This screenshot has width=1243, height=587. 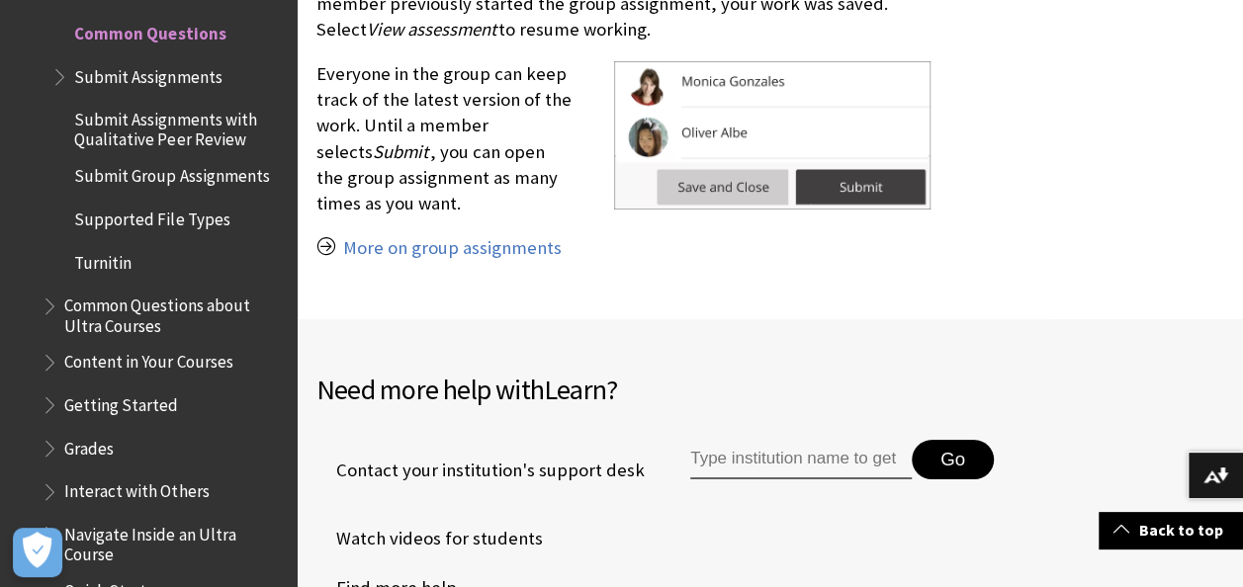 I want to click on a: More on group assignments, so click(x=452, y=248).